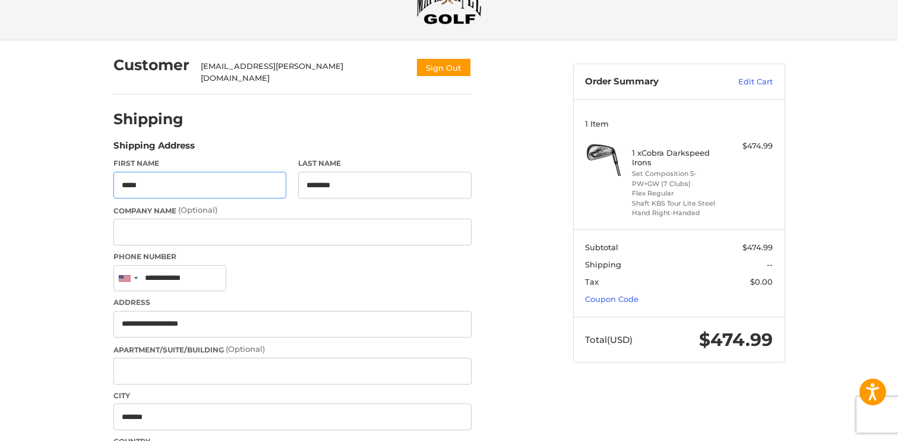  Describe the element at coordinates (148, 119) in the screenshot. I see `h2: Shipping` at that location.